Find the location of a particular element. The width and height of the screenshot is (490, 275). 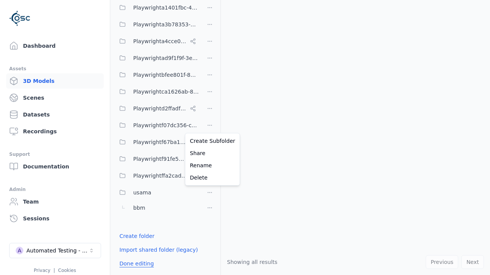

a: Create Subfolder is located at coordinates (212, 141).